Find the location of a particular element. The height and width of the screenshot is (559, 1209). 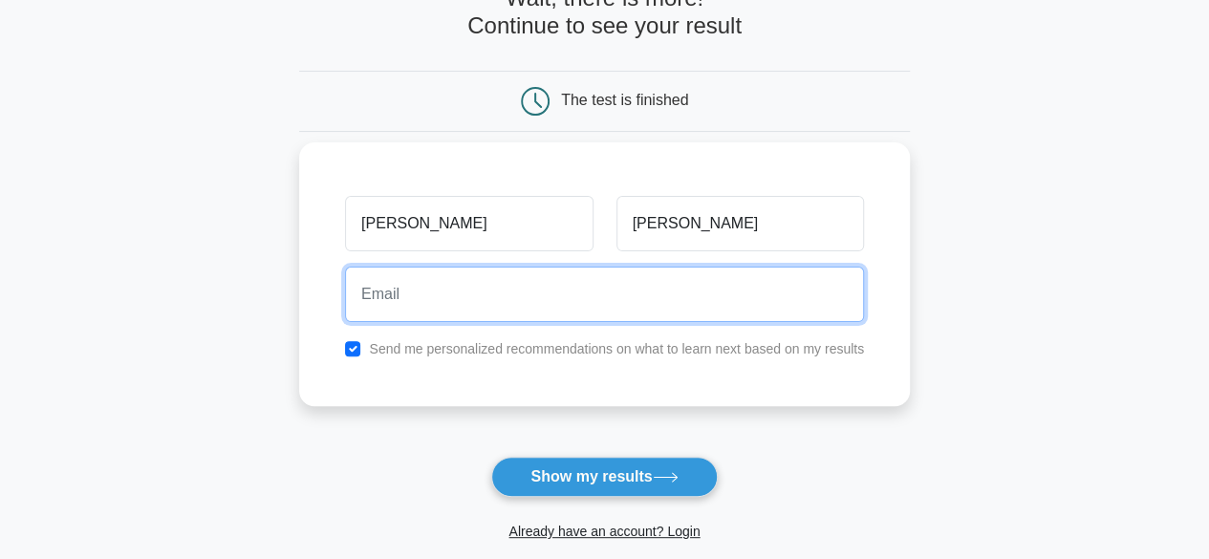

a: Already have an account? Login is located at coordinates (604, 531).